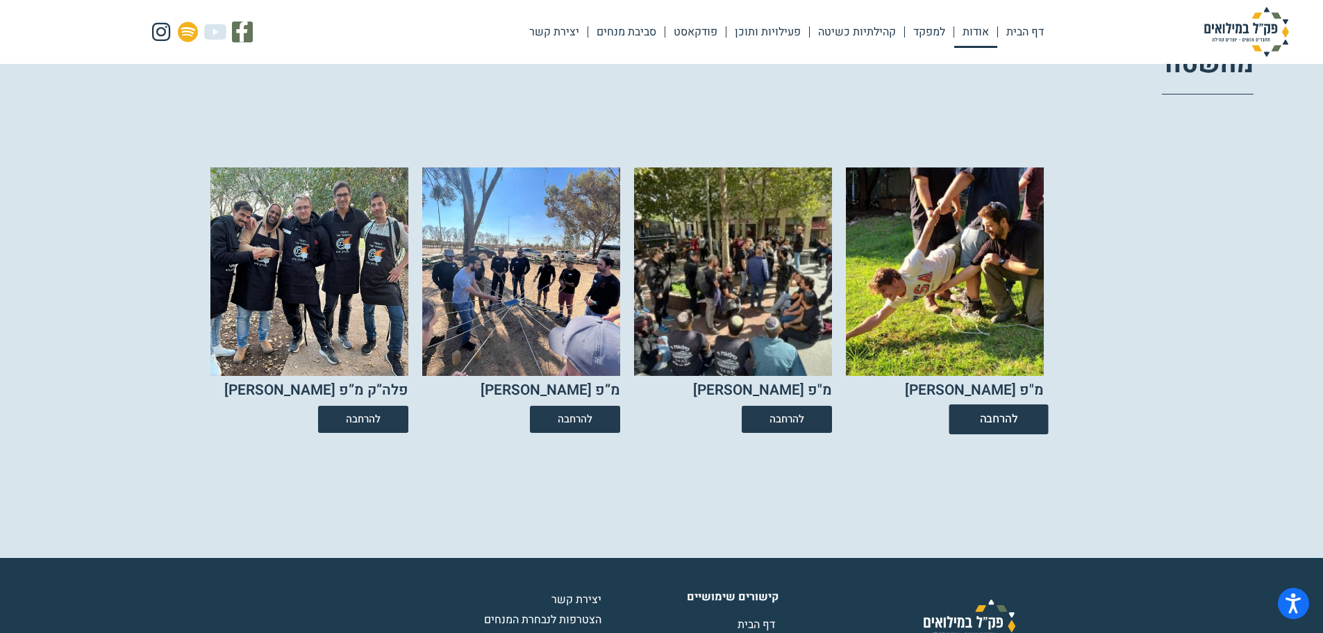 The width and height of the screenshot is (1323, 633). What do you see at coordinates (578, 599) in the screenshot?
I see `span: יצירת קשר` at bounding box center [578, 599].